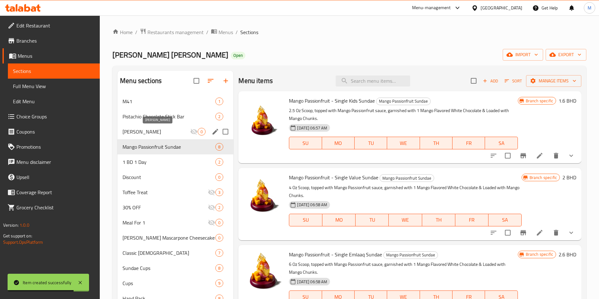 This screenshot has width=599, height=299. What do you see at coordinates (56, 192) in the screenshot?
I see `span: Coverage Report` at bounding box center [56, 192].